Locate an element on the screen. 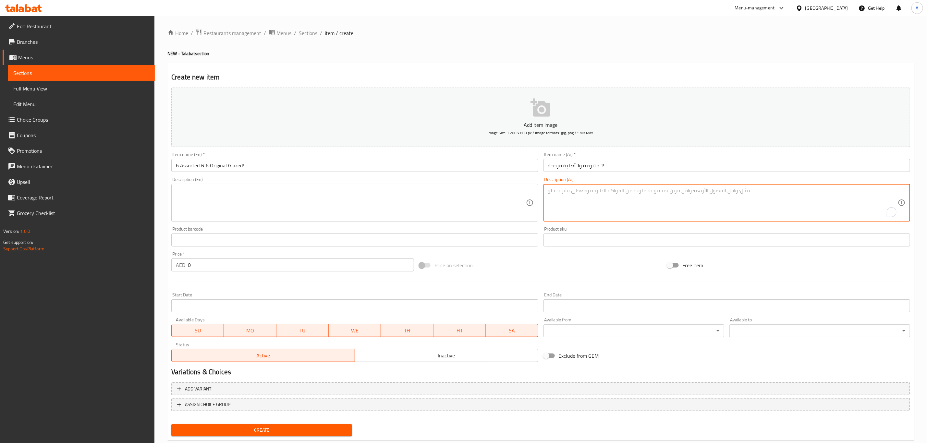  button: TH is located at coordinates (407, 331).